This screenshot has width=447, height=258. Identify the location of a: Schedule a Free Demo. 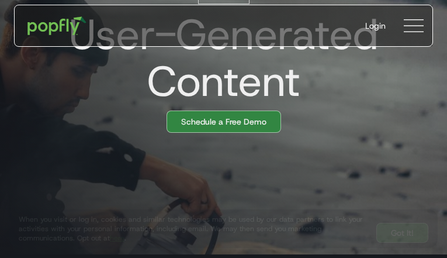
(224, 122).